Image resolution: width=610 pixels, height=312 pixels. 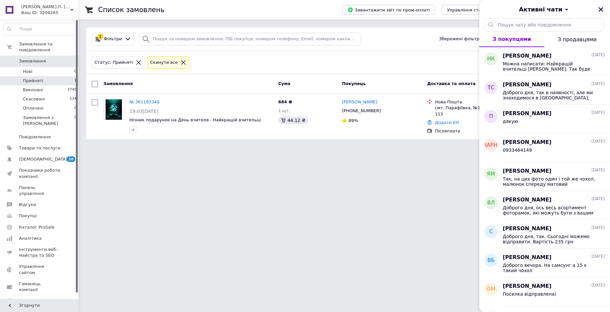 I want to click on span: Збережені фільтри:, so click(x=462, y=39).